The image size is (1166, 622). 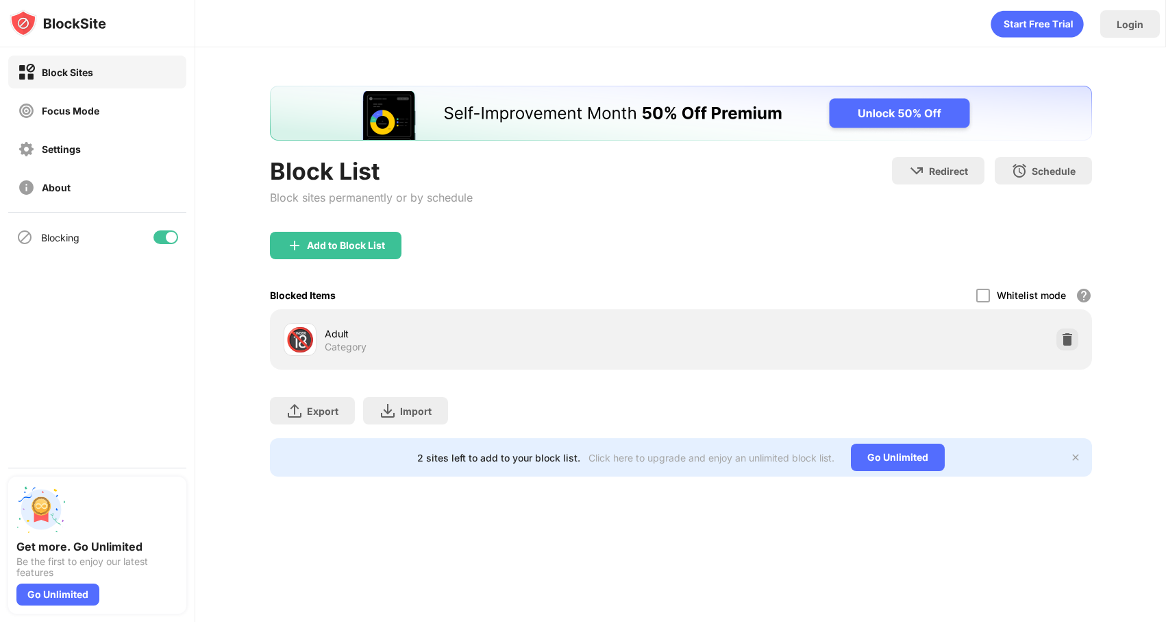 I want to click on div: Focus Mode, so click(x=71, y=110).